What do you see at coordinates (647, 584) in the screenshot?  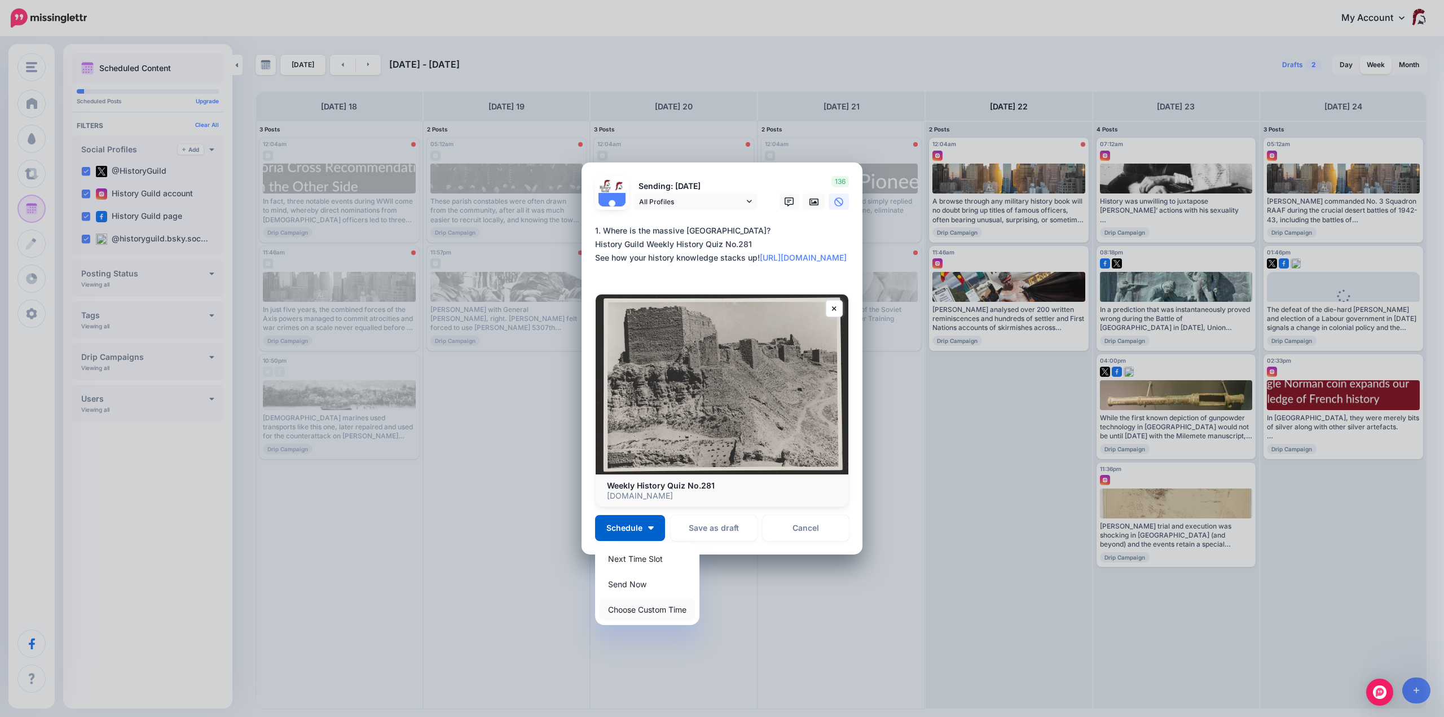 I see `div: Schedule` at bounding box center [647, 584].